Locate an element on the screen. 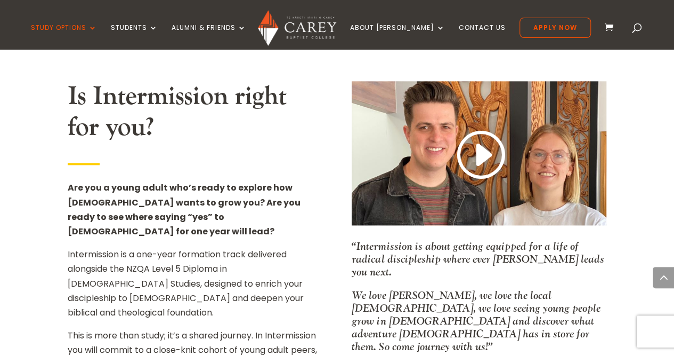 This screenshot has height=355, width=674. a: Study is located at coordinates (104, 44).